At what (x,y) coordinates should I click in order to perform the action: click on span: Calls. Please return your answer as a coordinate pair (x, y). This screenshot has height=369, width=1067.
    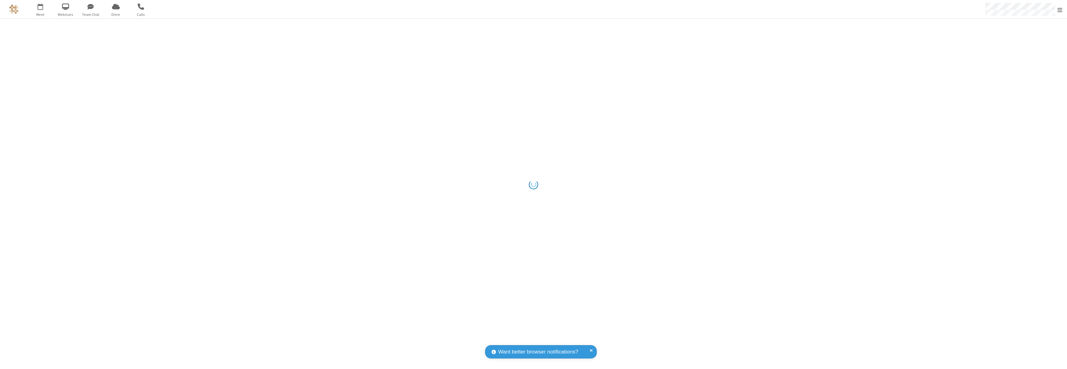
    Looking at the image, I should click on (141, 15).